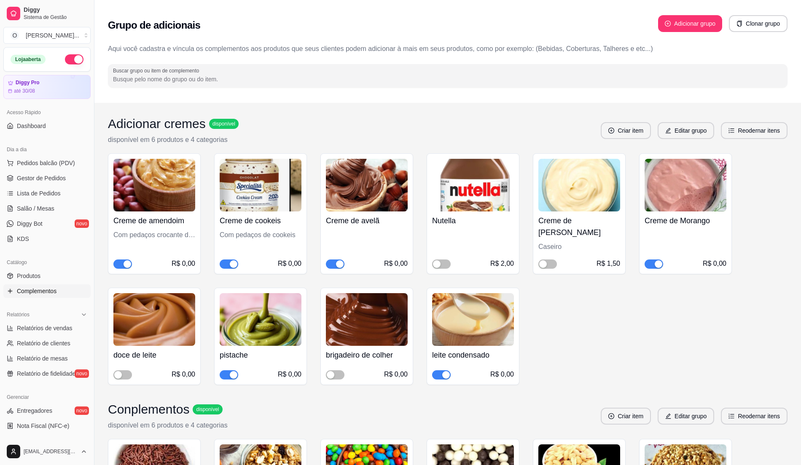 The image size is (801, 465). What do you see at coordinates (47, 163) in the screenshot?
I see `button: Pedidos balcão (PDV)` at bounding box center [47, 163].